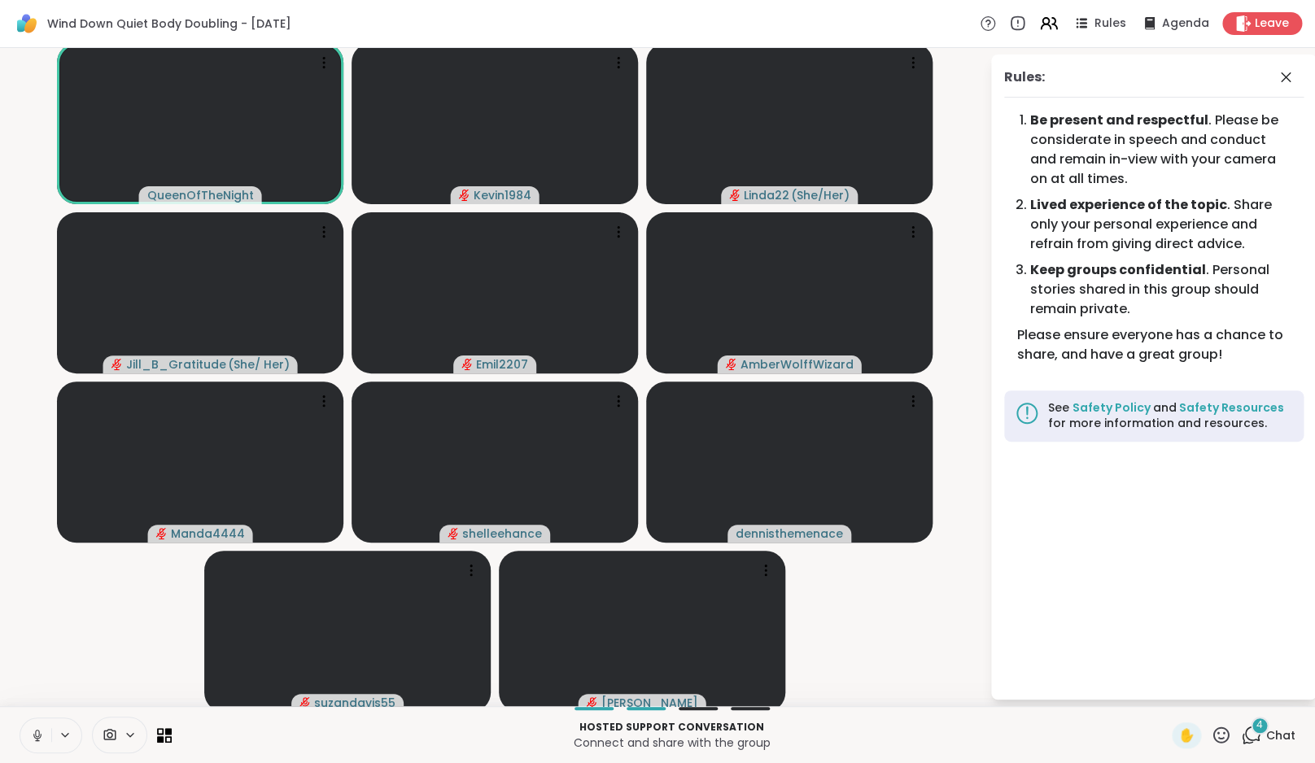  What do you see at coordinates (1160, 290) in the screenshot?
I see `li: . Personal stories shared in this group should remain private.` at bounding box center [1160, 290].